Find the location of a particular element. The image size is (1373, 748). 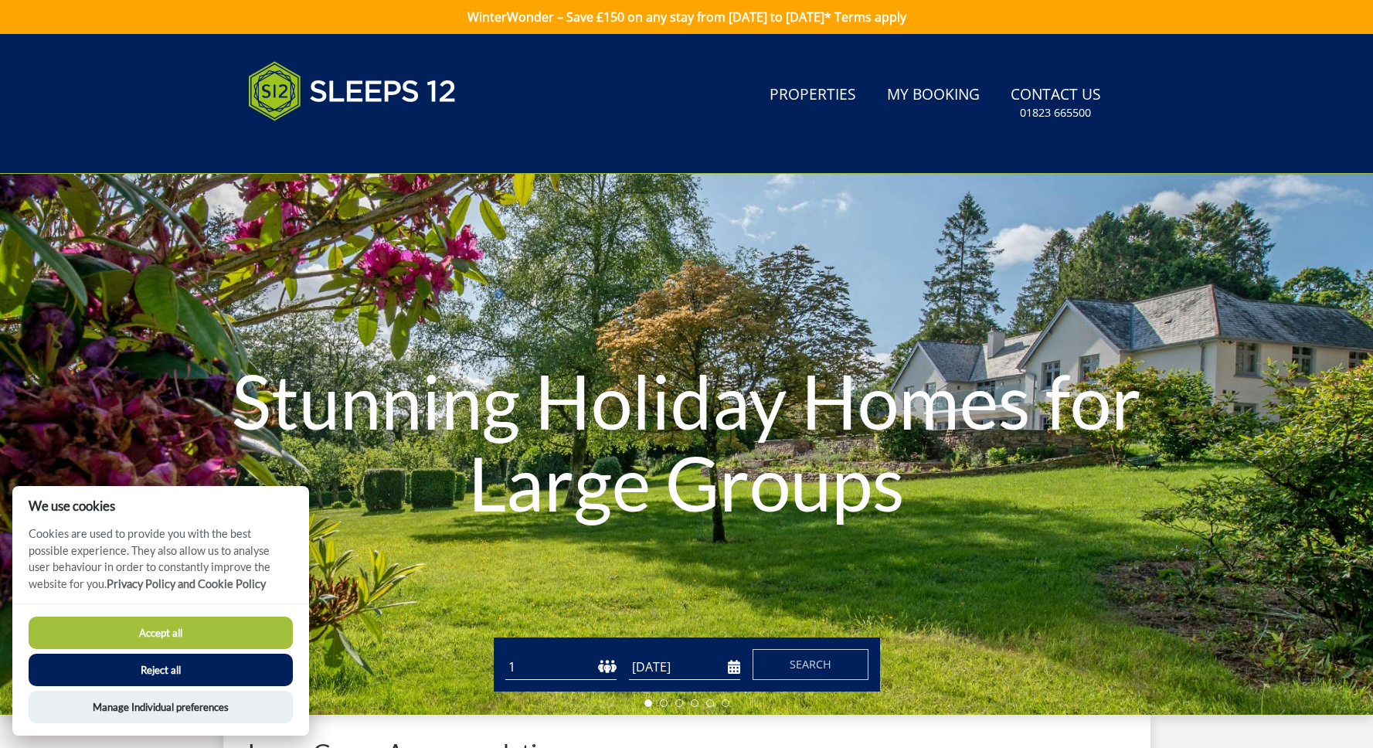

p: Cookies are used to provide you with the best possible experience. They also allow us to analyse ... is located at coordinates (161, 564).